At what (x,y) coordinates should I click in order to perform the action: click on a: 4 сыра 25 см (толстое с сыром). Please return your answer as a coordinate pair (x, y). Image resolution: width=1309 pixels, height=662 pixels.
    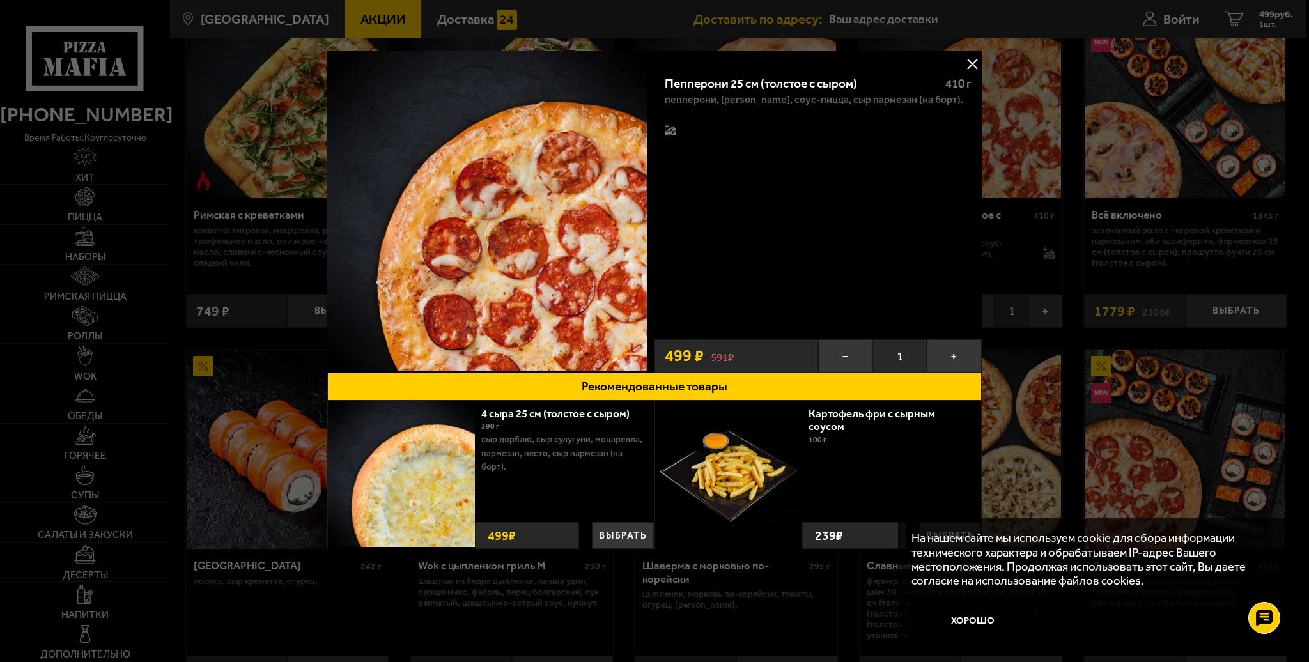
    Looking at the image, I should click on (562, 414).